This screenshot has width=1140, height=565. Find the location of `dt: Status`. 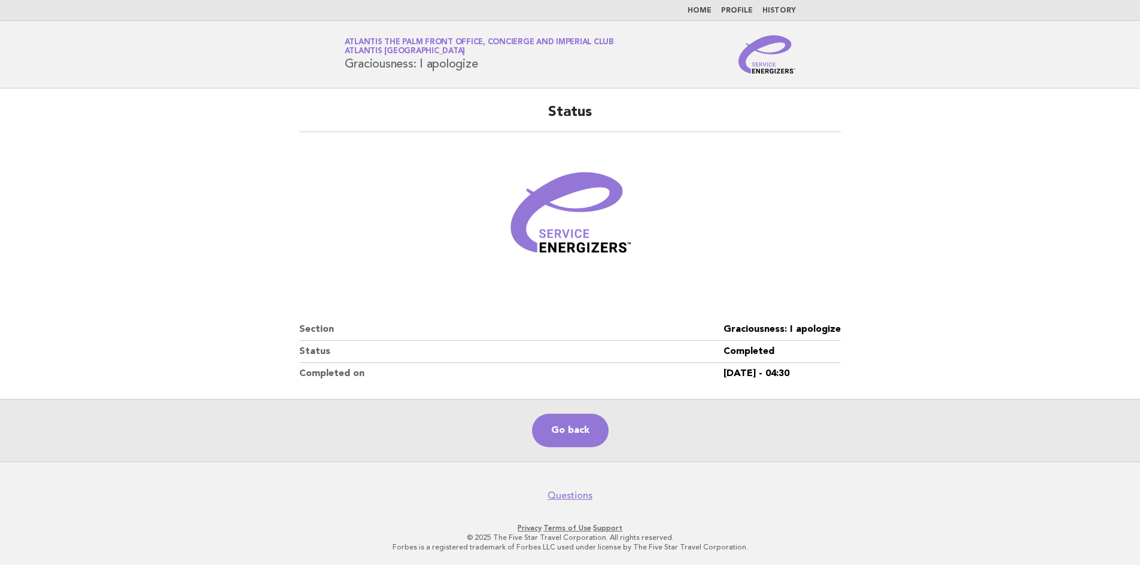

dt: Status is located at coordinates (511, 352).